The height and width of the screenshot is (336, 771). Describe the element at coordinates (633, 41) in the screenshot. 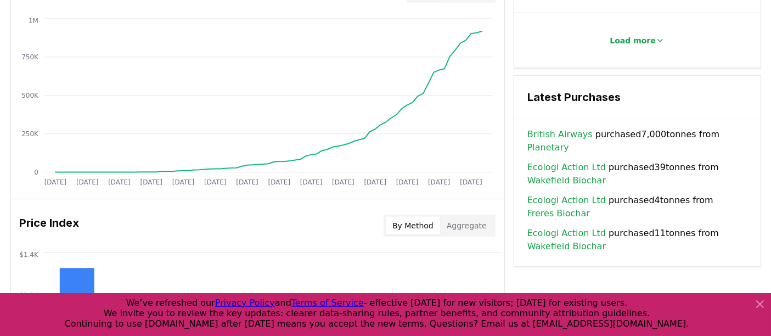

I see `p: Load more` at that location.